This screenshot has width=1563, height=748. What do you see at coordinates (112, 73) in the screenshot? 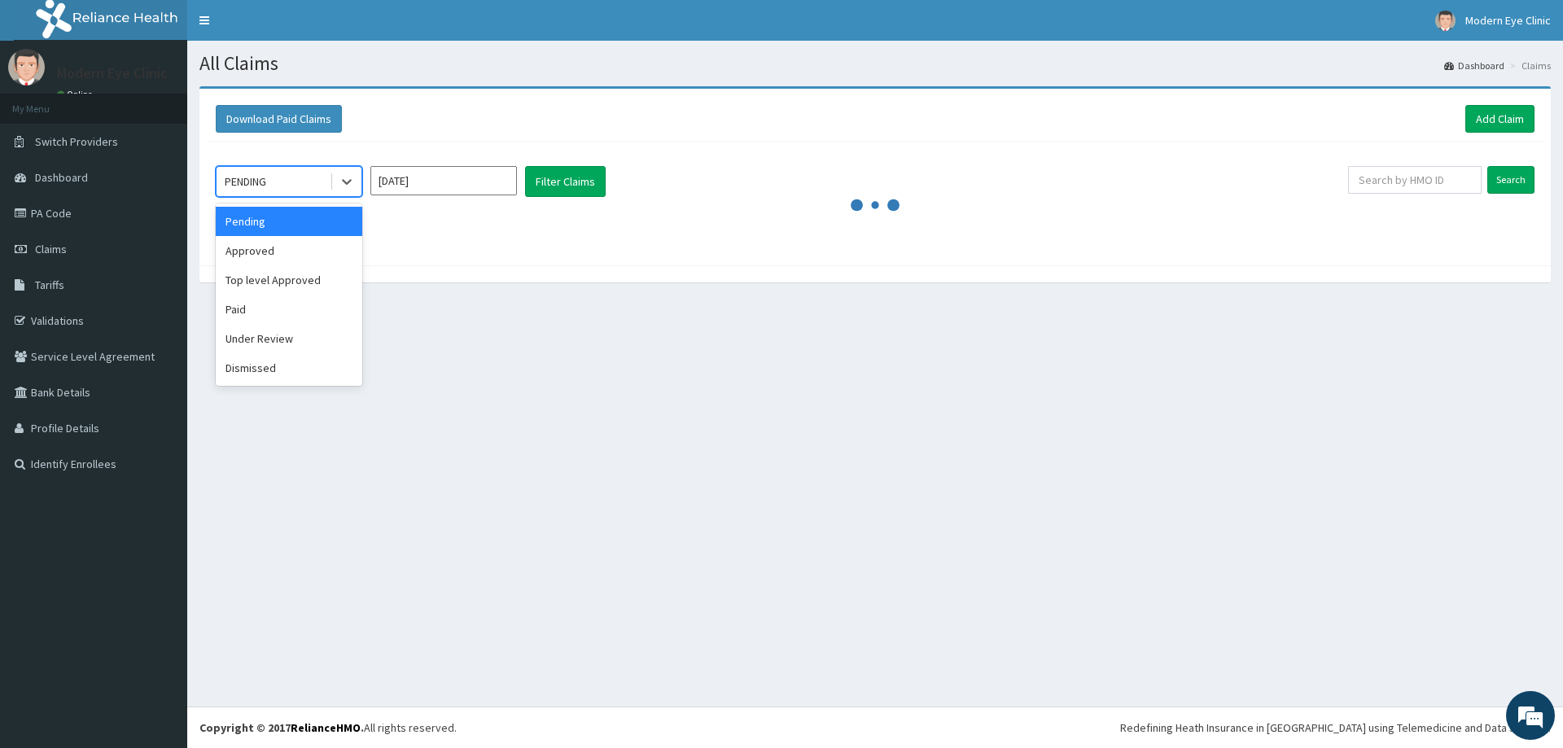
I see `p: Modern Eye Clinic` at bounding box center [112, 73].